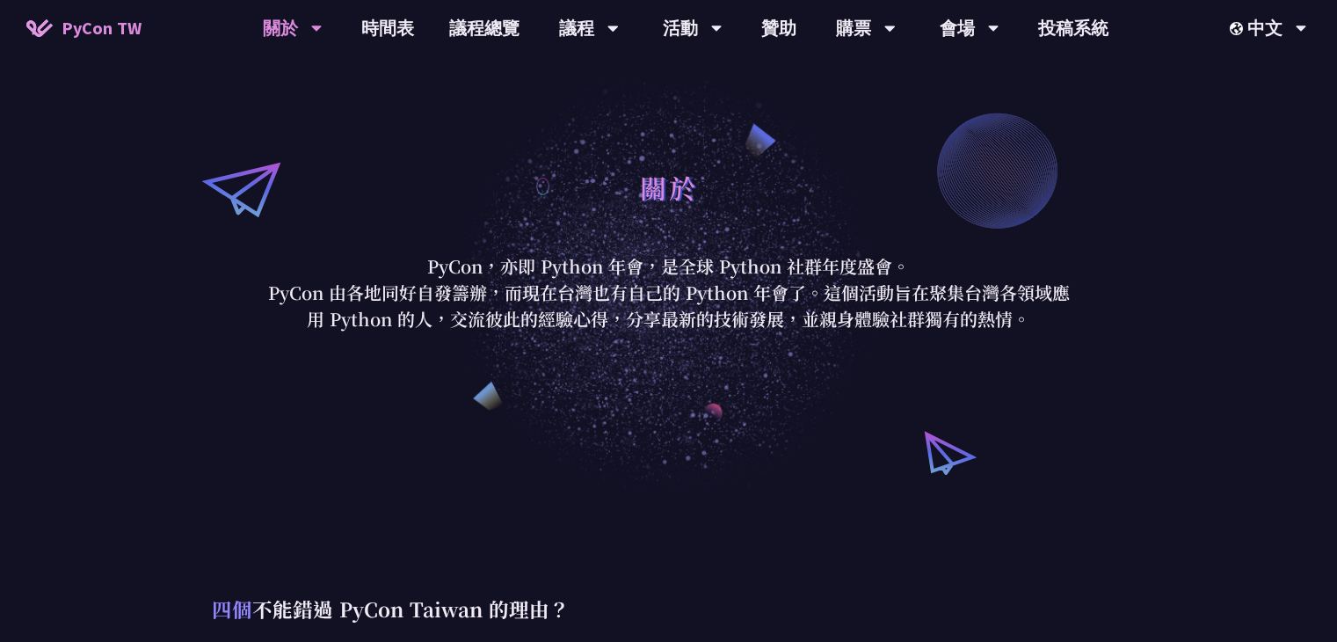 This screenshot has height=642, width=1337. What do you see at coordinates (669, 306) in the screenshot?
I see `p: PyCon 由各地同好自發籌辦，而現在台灣也有自己的 Python 年會了。這個活動旨在聚集台灣各領域應用 Python 的人，交流彼此的經驗心得，分享最新的技術發展，並親身體驗社群獨有的熱情。` at bounding box center [669, 306].